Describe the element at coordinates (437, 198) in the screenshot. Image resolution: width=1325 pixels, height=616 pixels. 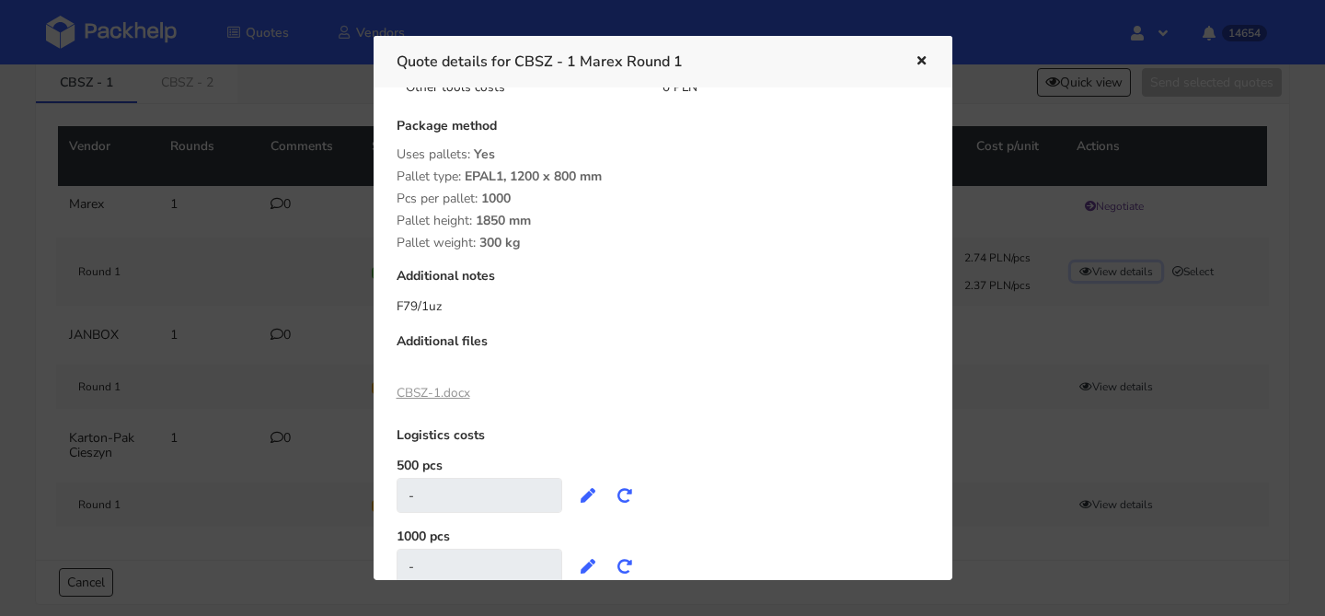
I see `span: Pcs per pallet:` at that location.